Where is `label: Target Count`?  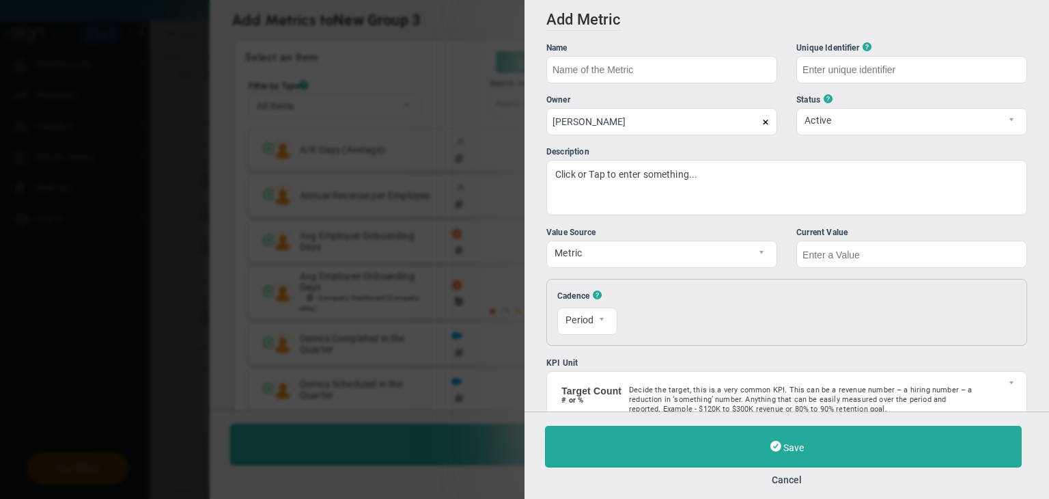
label: Target Count is located at coordinates (591, 391).